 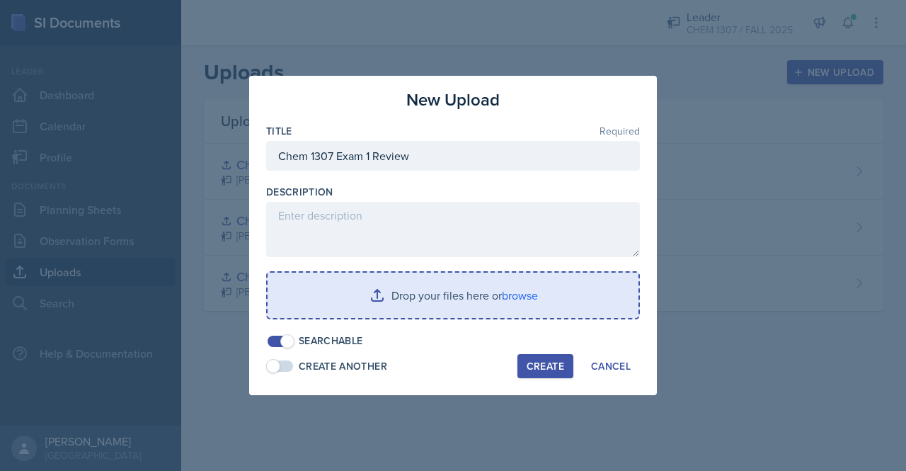 I want to click on button: Cancel, so click(x=611, y=366).